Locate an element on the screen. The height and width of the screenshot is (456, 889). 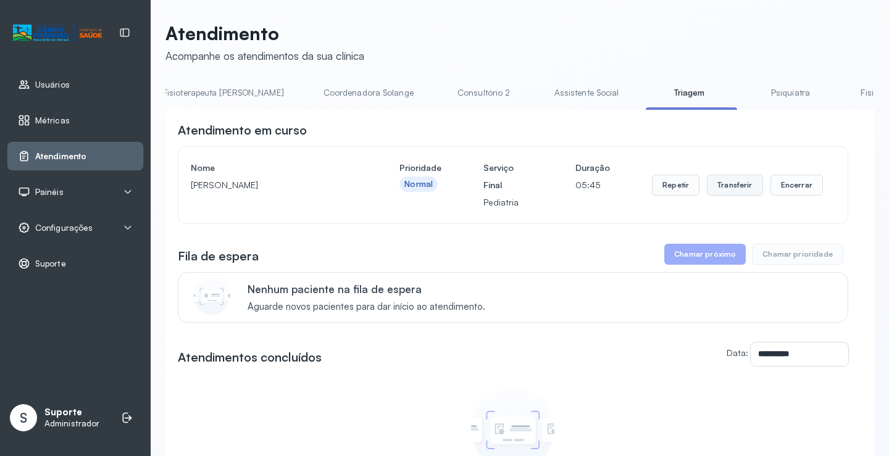
a: Assistente Social is located at coordinates (586, 93).